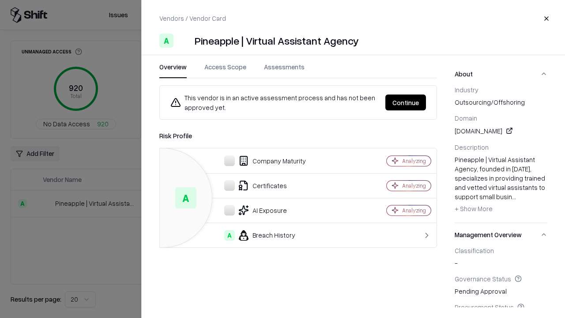  What do you see at coordinates (261, 185) in the screenshot?
I see `div: Certificates` at bounding box center [261, 185].